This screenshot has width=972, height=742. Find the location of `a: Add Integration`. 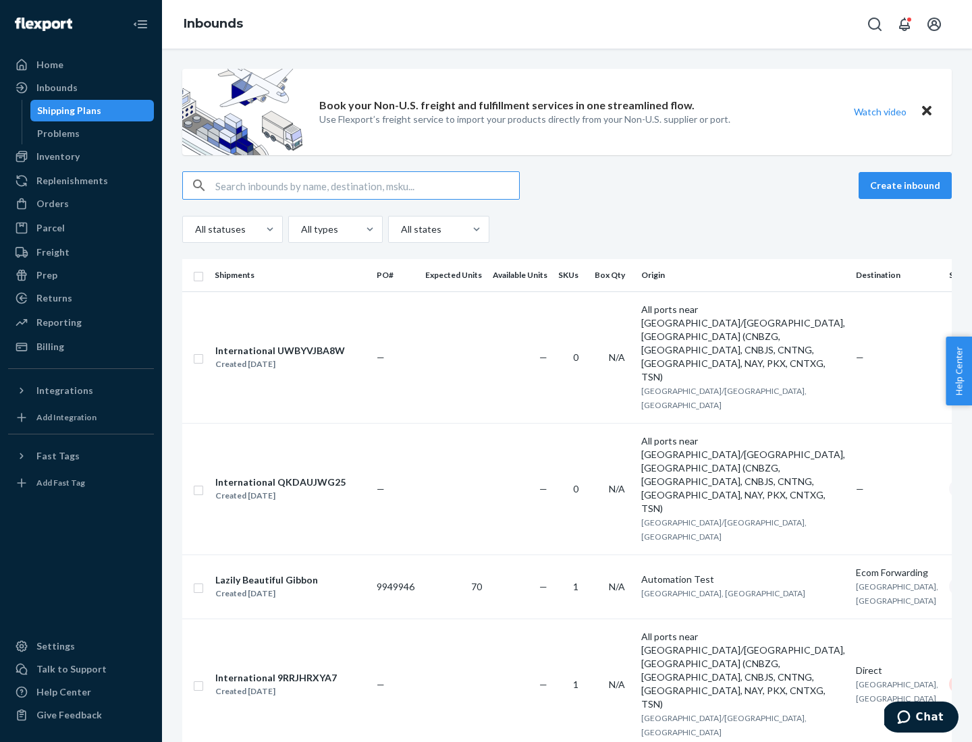

a: Add Integration is located at coordinates (81, 418).